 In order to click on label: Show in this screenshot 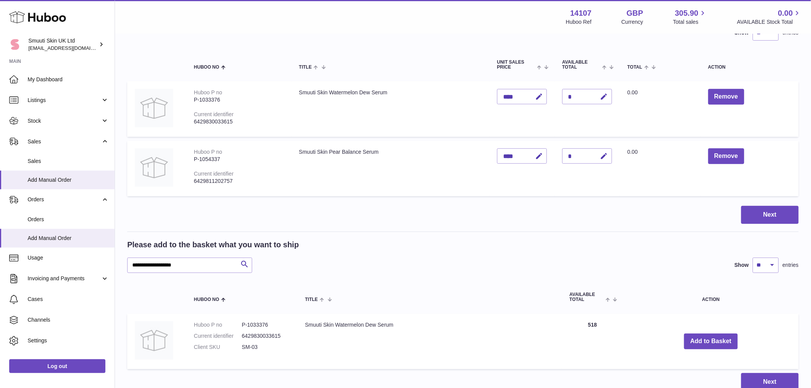, I will do `click(742, 265)`.